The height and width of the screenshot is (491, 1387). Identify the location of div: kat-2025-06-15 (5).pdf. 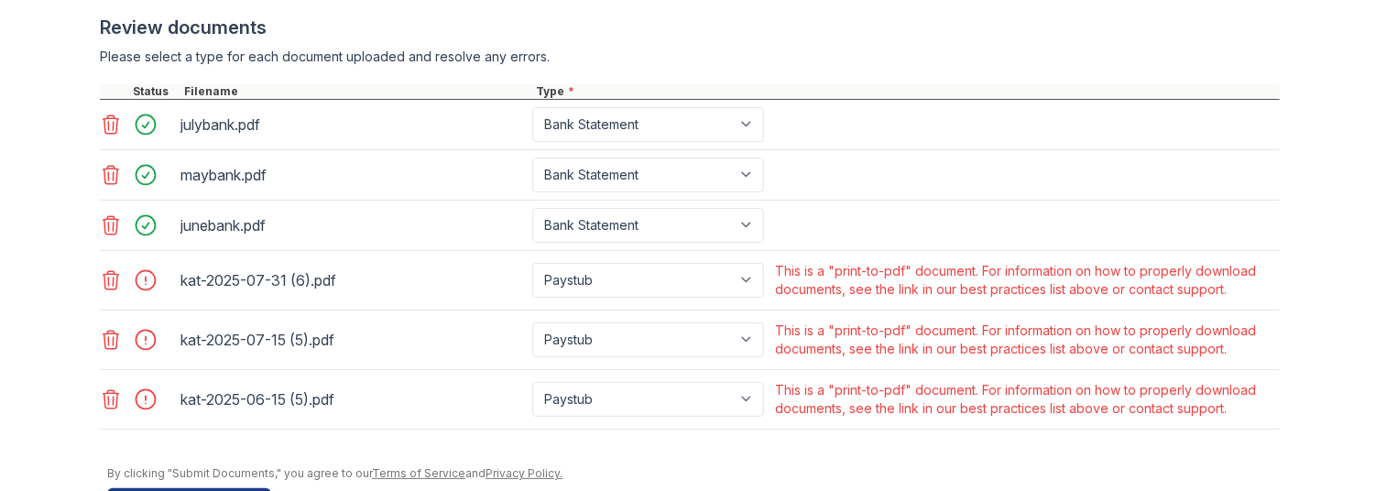
(353, 399).